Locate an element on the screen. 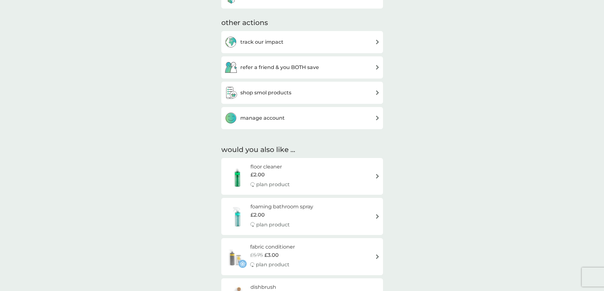 The image size is (604, 291). span: £5.75 is located at coordinates (257, 256).